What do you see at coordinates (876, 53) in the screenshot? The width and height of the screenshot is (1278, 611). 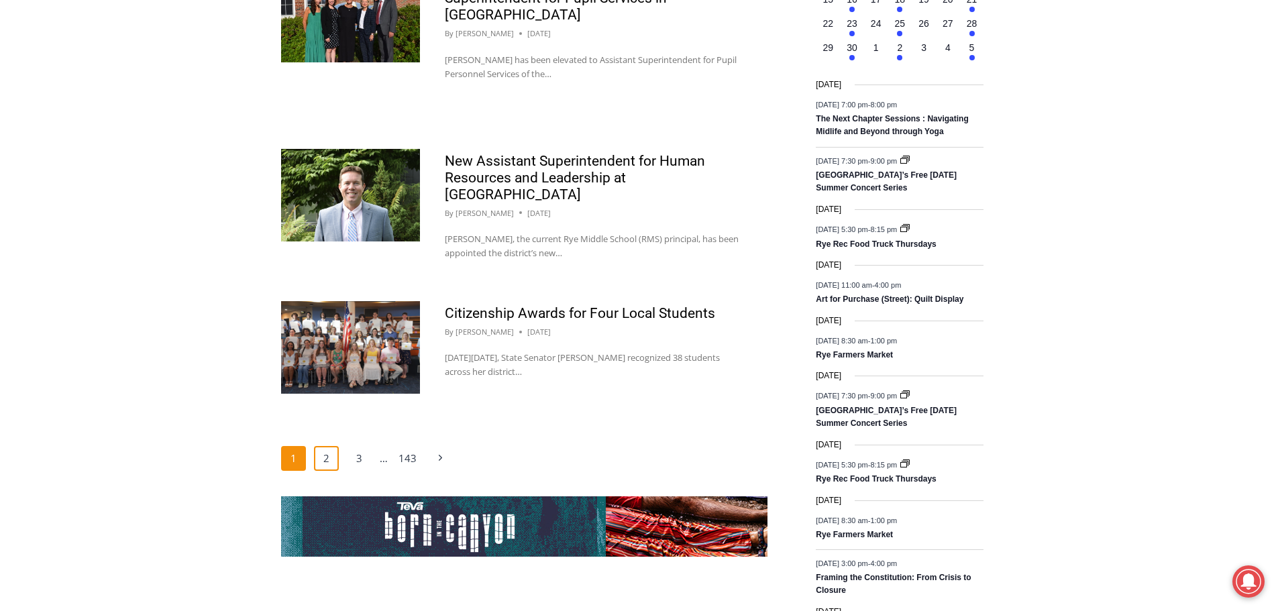 I see `button: 1` at bounding box center [876, 53].